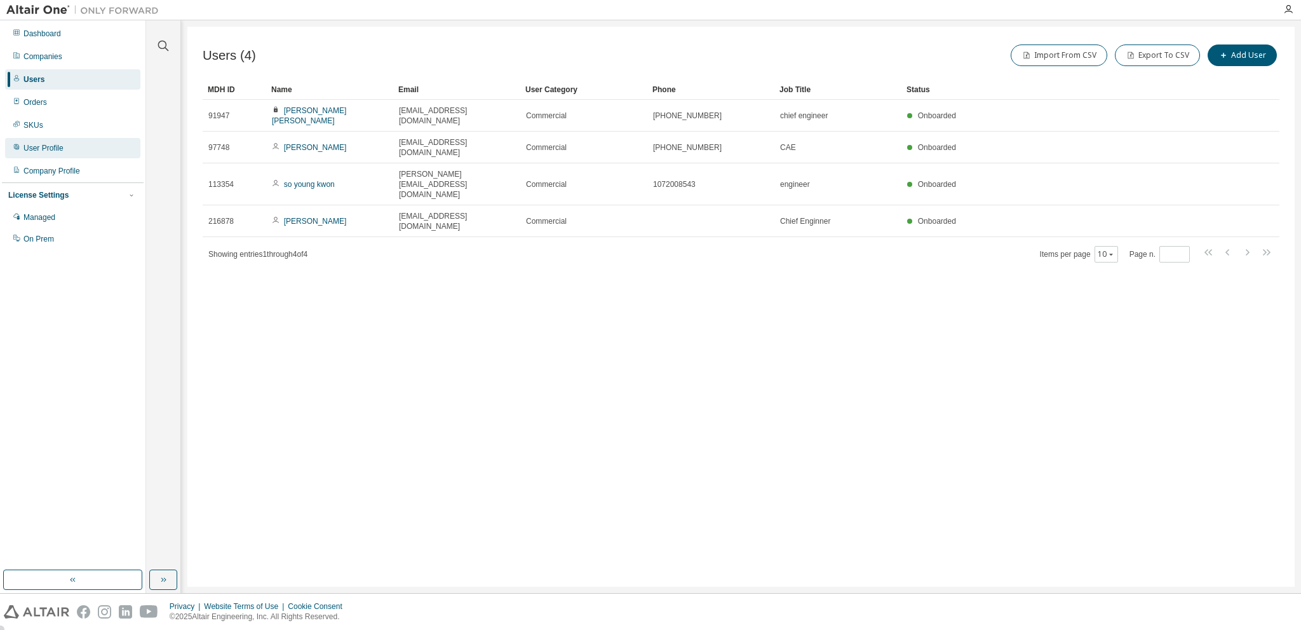  What do you see at coordinates (795, 184) in the screenshot?
I see `span: engineer` at bounding box center [795, 184].